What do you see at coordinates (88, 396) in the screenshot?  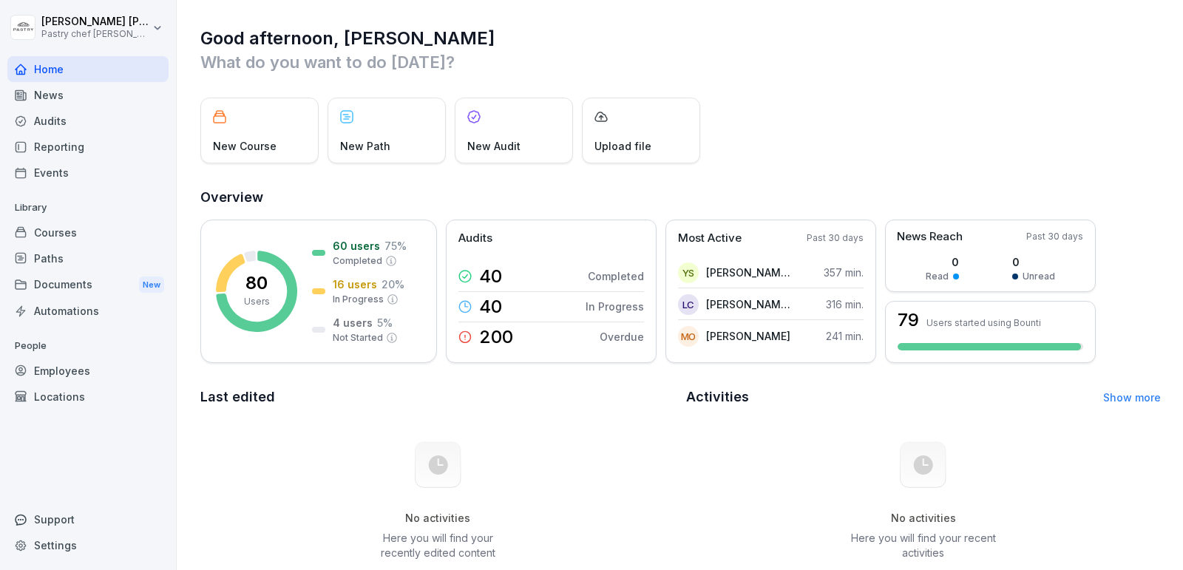 I see `div: Locations` at bounding box center [88, 396].